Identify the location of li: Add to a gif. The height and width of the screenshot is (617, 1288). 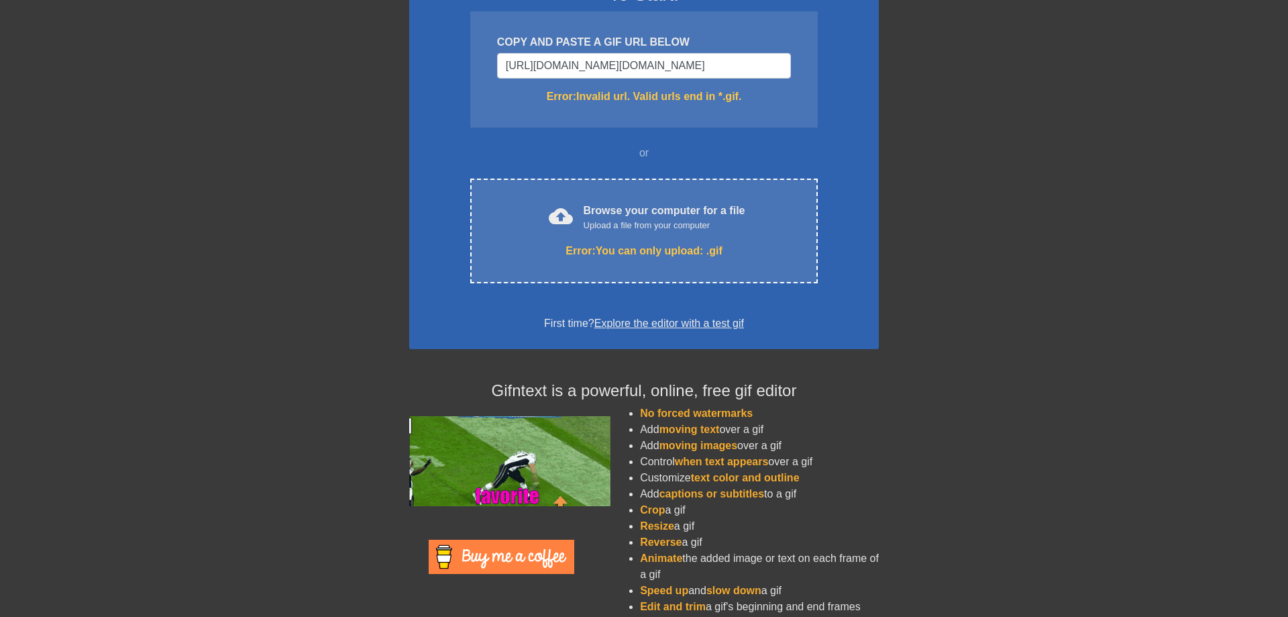
(760, 494).